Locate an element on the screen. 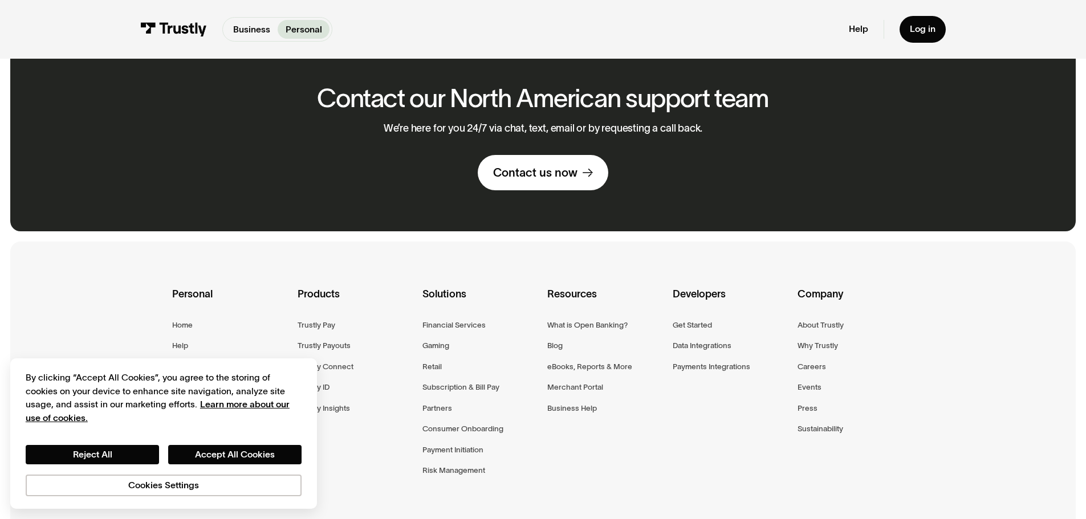  a: Gaming is located at coordinates (435, 345).